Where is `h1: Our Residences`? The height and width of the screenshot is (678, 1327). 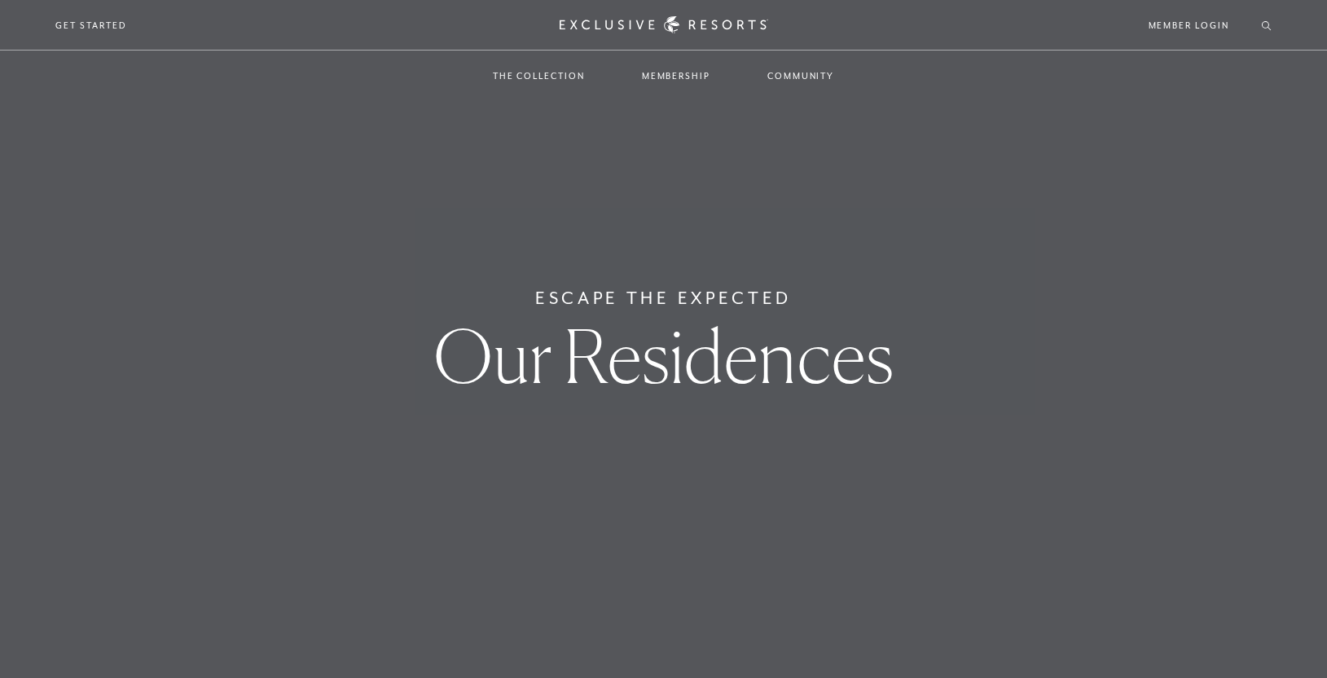 h1: Our Residences is located at coordinates (663, 356).